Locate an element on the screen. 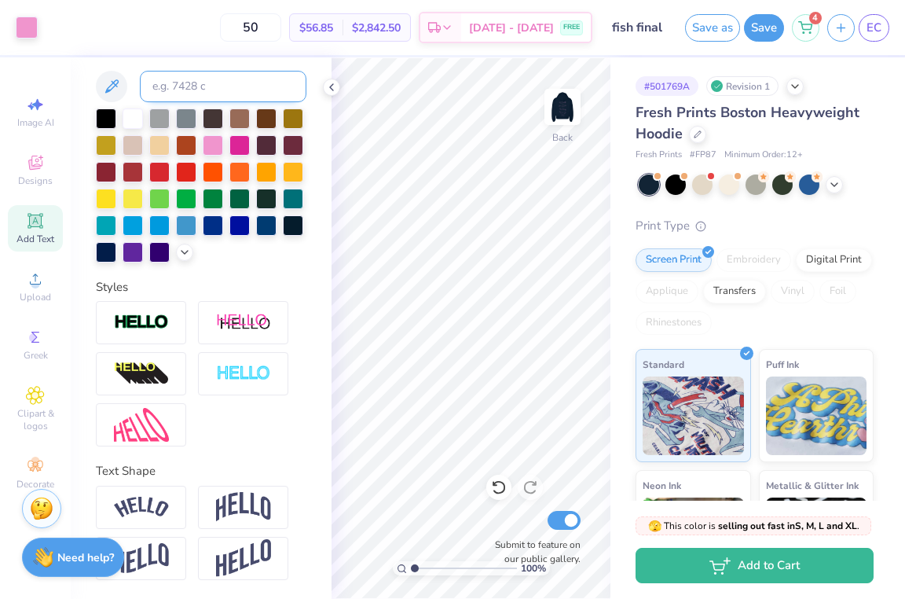  div: Styles is located at coordinates (201, 287).